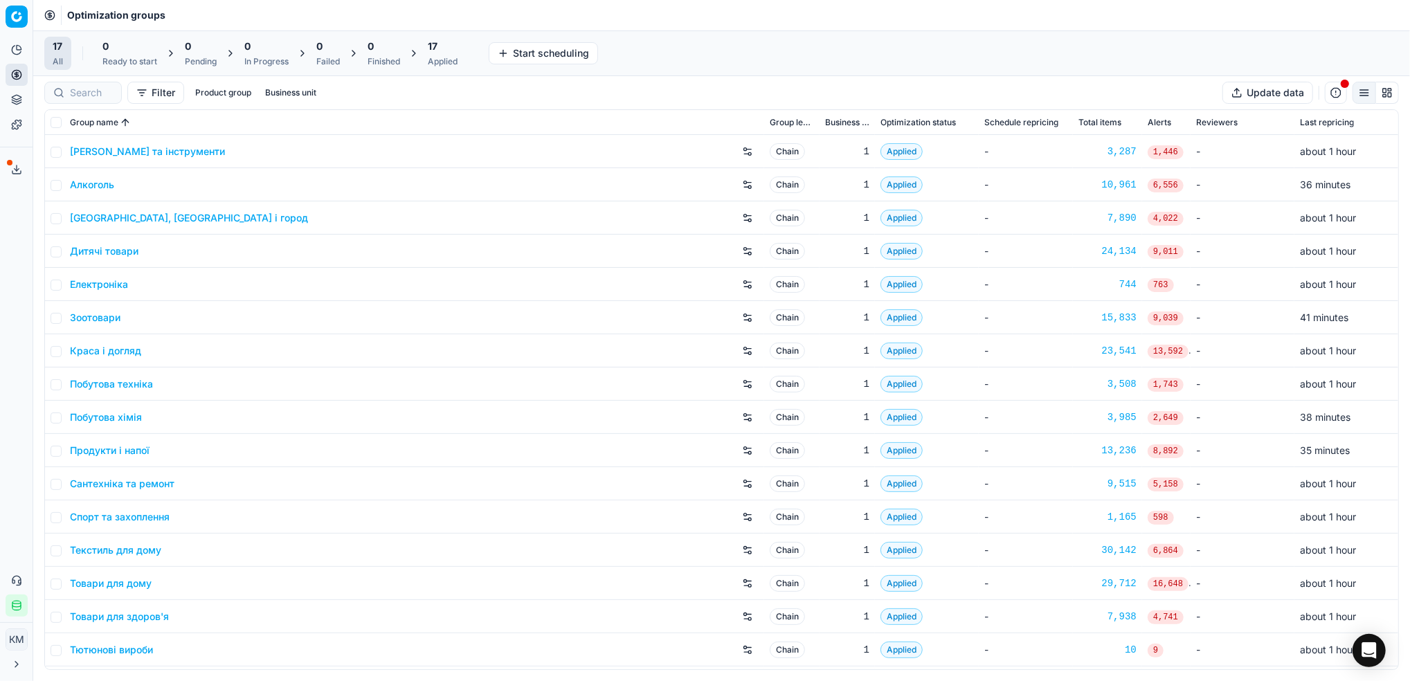 This screenshot has height=681, width=1410. What do you see at coordinates (847, 123) in the screenshot?
I see `span: Business unit` at bounding box center [847, 123].